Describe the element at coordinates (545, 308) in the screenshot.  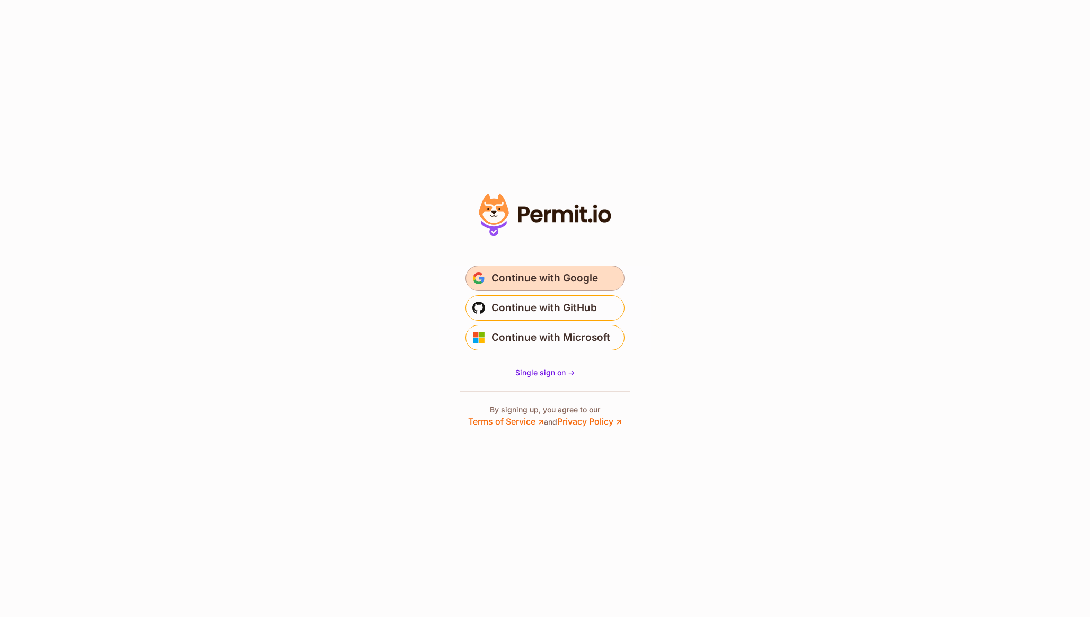
I see `button: Continue with GitHub` at that location.